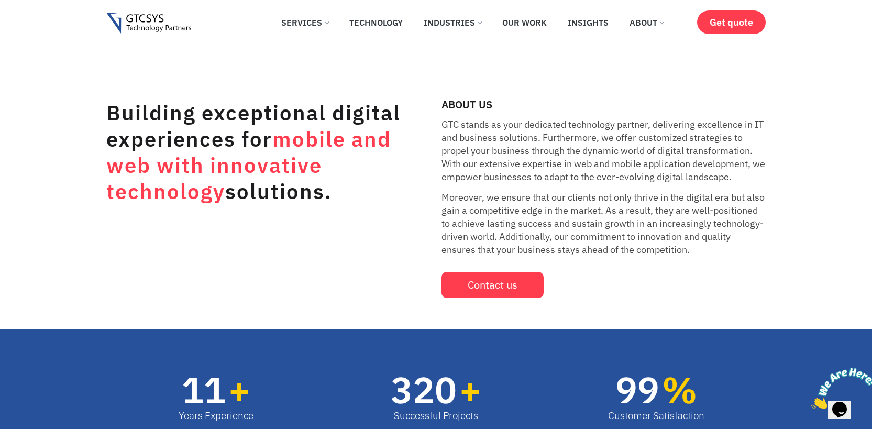  Describe the element at coordinates (492, 285) in the screenshot. I see `span: Contact us` at that location.